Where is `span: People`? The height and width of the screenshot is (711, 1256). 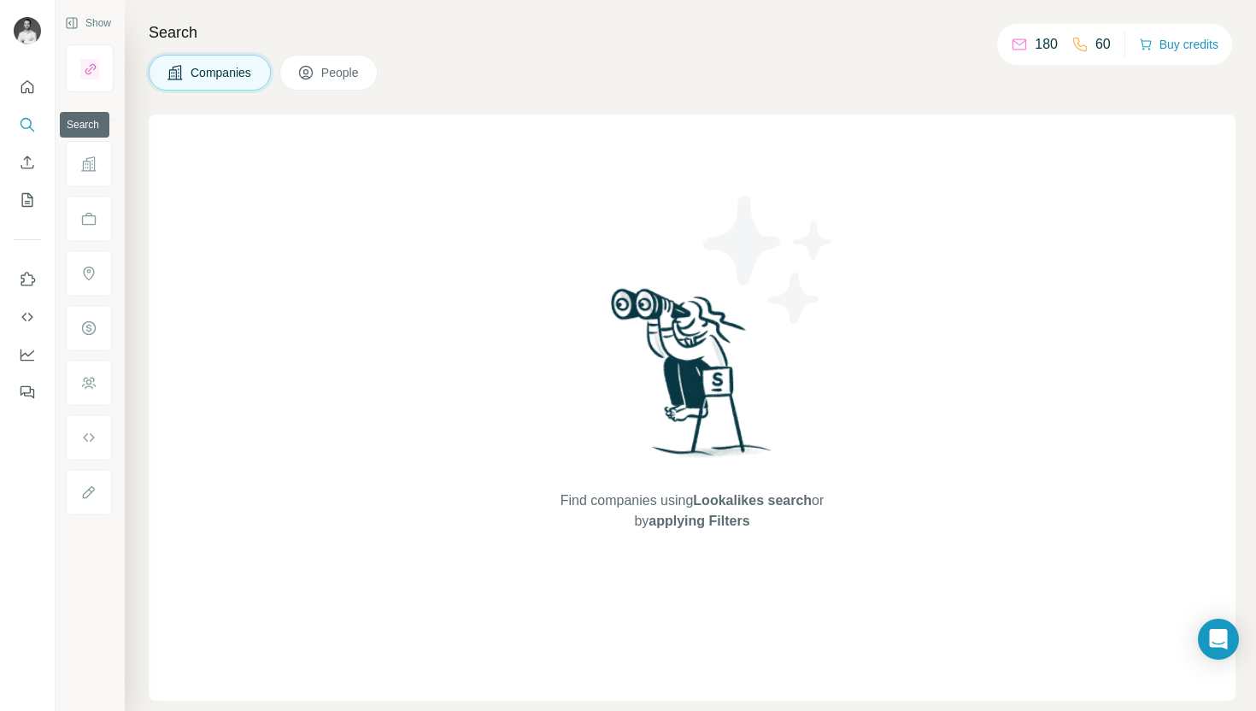 span: People is located at coordinates (341, 73).